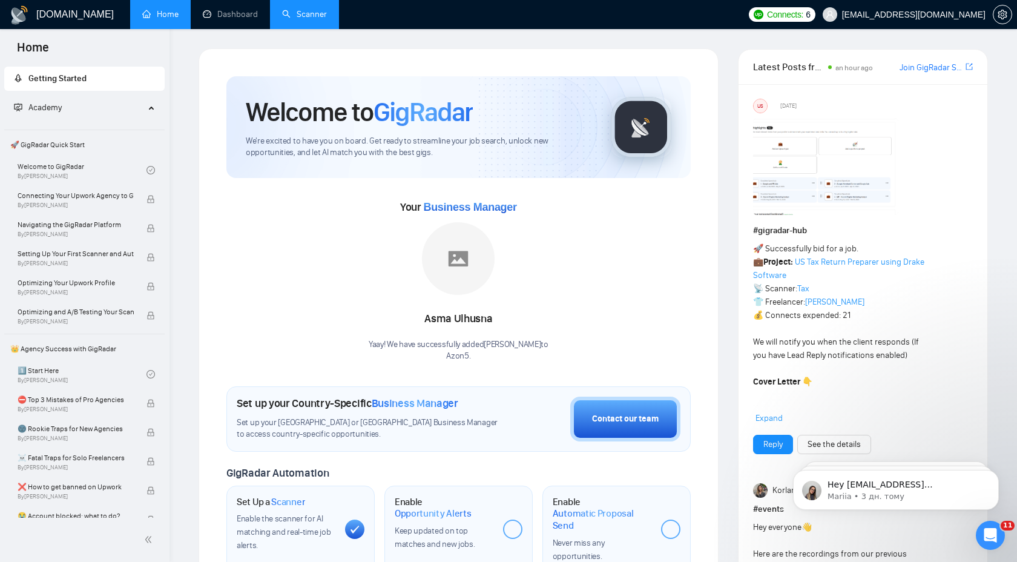 This screenshot has width=1017, height=562. I want to click on span: Setting Up Your First Scanner and Auto-Bidder, so click(76, 254).